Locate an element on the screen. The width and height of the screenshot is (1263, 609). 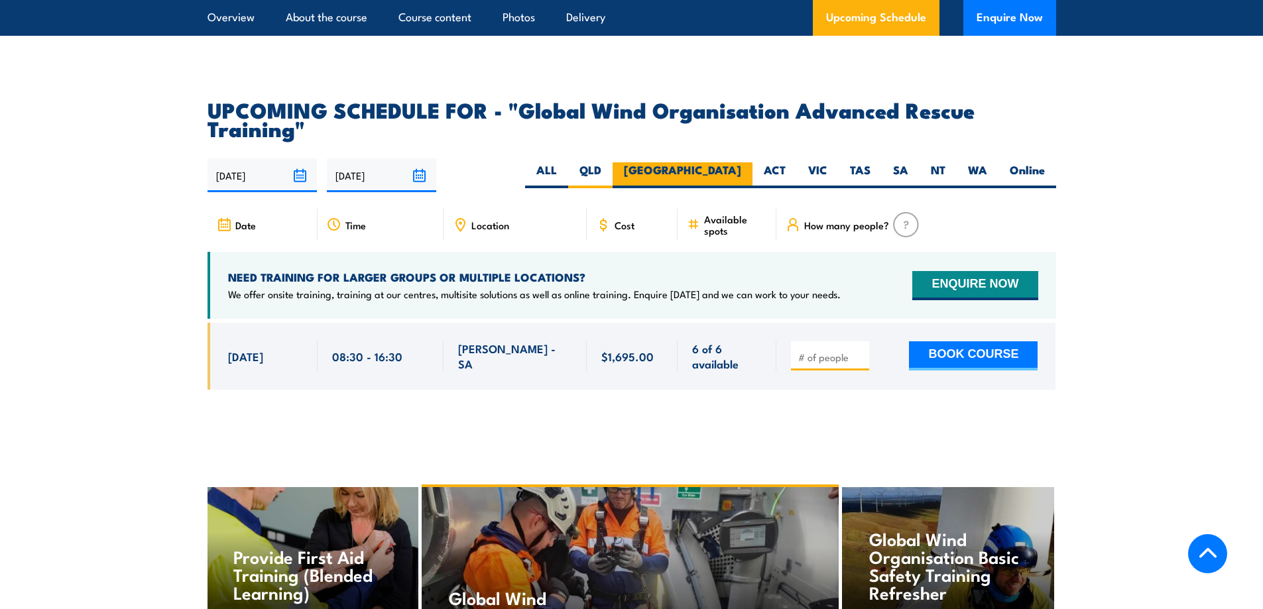
label: ALL is located at coordinates (546, 175).